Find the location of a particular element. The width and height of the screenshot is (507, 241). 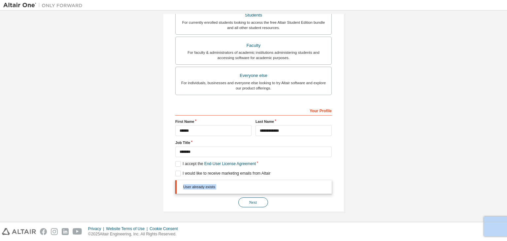

div: Students is located at coordinates (253, 15).